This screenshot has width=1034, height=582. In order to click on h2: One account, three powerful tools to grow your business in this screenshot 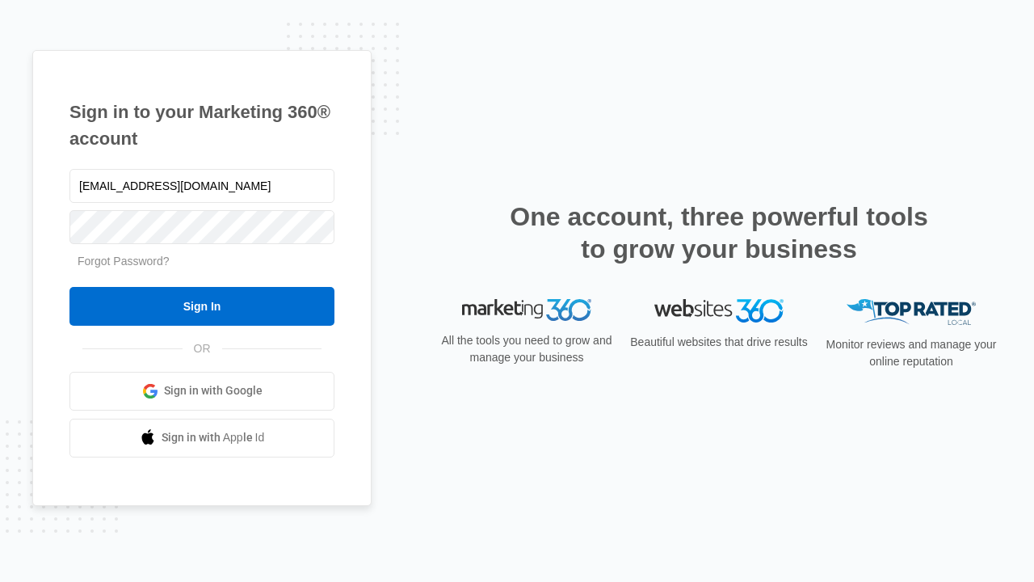, I will do `click(719, 233)`.